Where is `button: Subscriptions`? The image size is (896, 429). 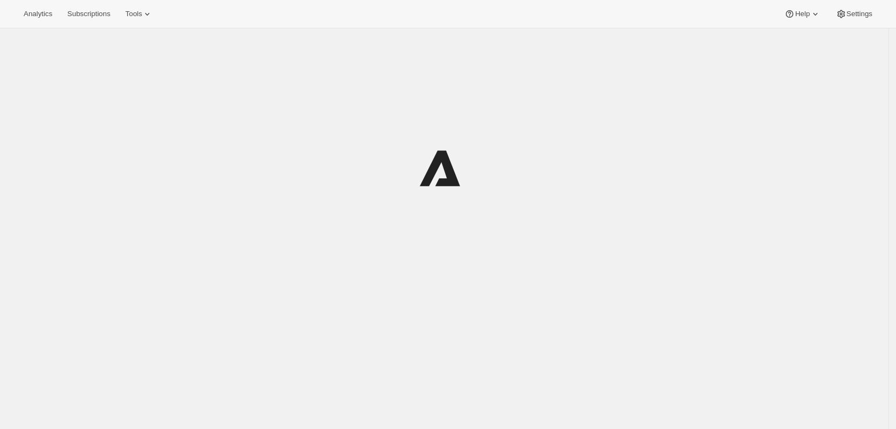 button: Subscriptions is located at coordinates (89, 14).